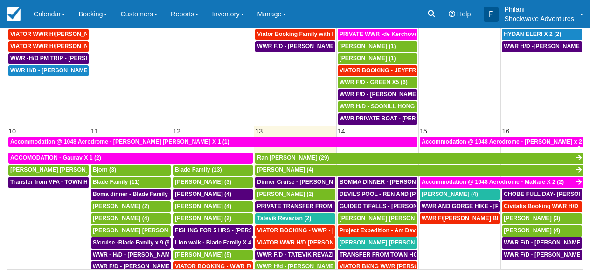 This screenshot has height=272, width=590. What do you see at coordinates (139, 194) in the screenshot?
I see `span: Boma dinner - Blade Family x 9 (7)` at bounding box center [139, 194].